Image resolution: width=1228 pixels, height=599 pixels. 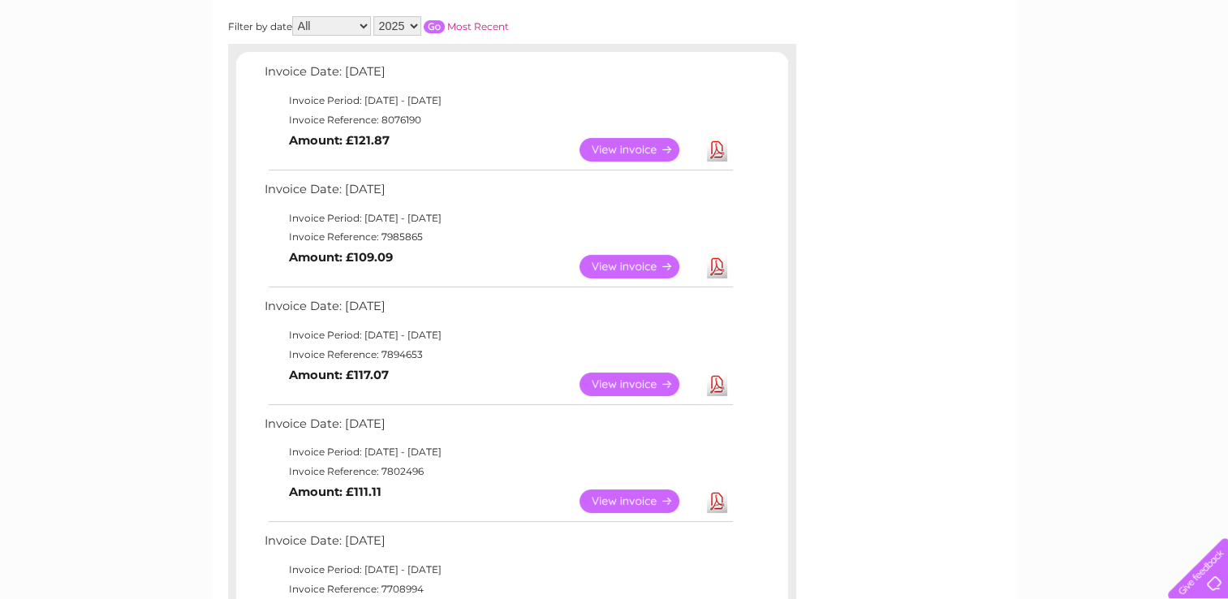 What do you see at coordinates (498, 355) in the screenshot?
I see `td: Invoice Reference: 7894653` at bounding box center [498, 355].